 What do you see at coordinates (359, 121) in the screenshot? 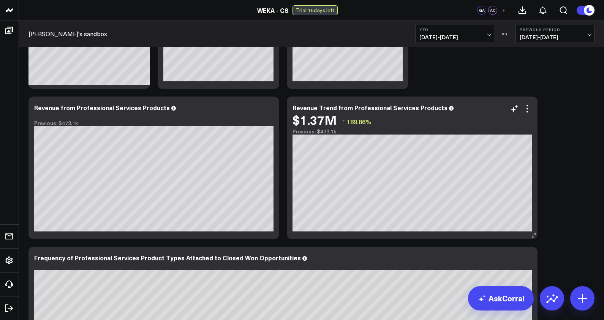
I see `span: 189.86%` at bounding box center [359, 121].